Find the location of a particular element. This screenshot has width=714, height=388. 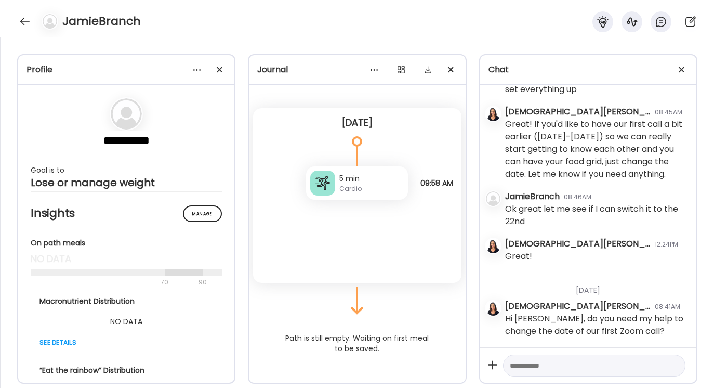

div: Path is still empty. Waiting on first meal to be saved. is located at coordinates (357, 343).